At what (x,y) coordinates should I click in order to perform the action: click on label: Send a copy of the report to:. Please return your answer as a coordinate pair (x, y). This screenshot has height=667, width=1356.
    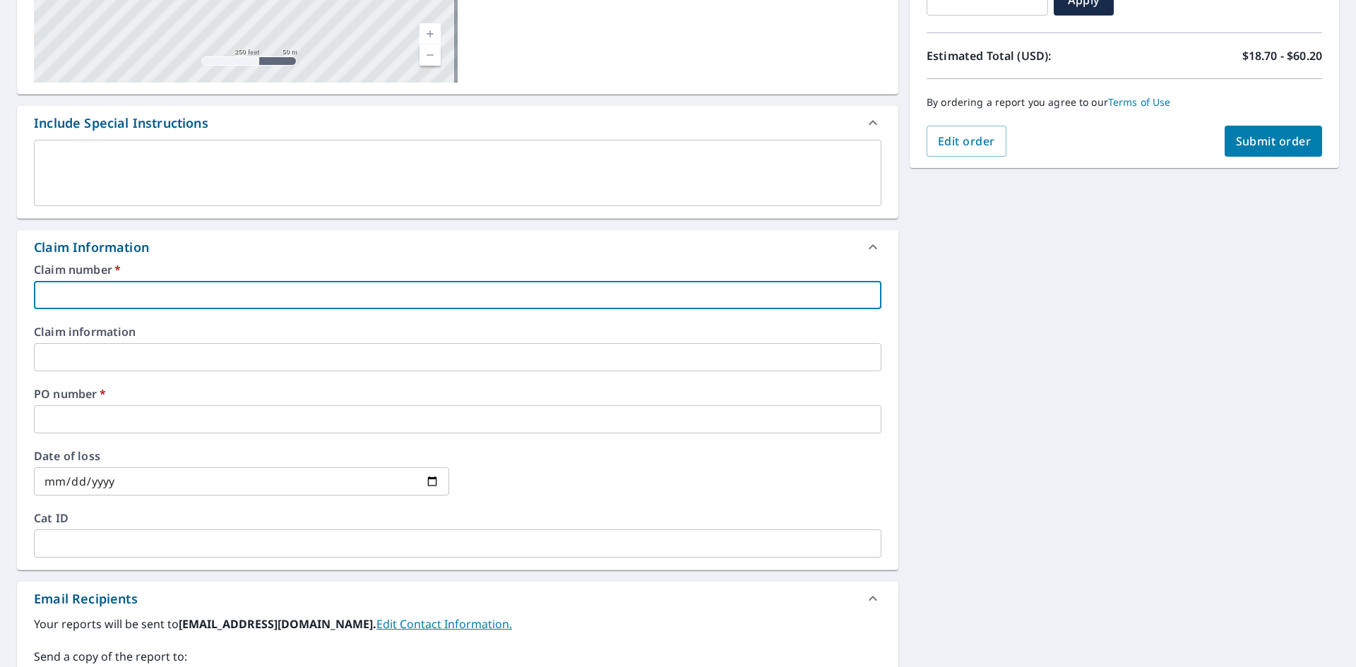
    Looking at the image, I should click on (458, 657).